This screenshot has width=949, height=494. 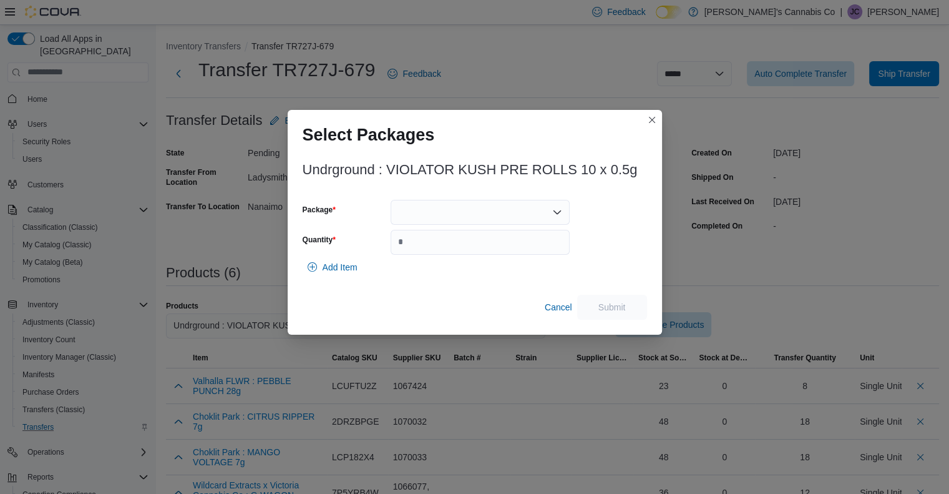 What do you see at coordinates (369, 135) in the screenshot?
I see `h1: Select Packages` at bounding box center [369, 135].